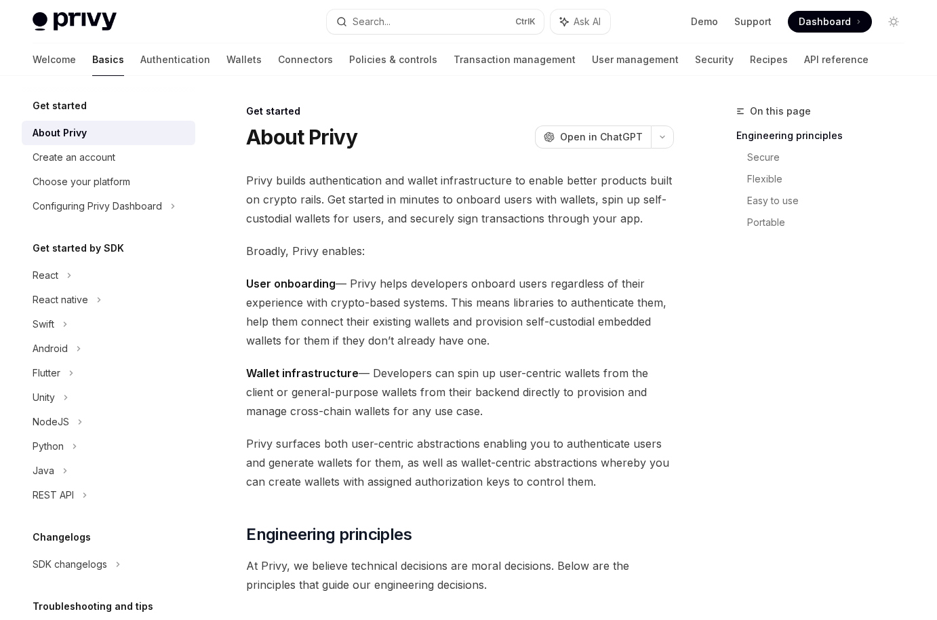 The image size is (937, 620). Describe the element at coordinates (831, 222) in the screenshot. I see `a: Portable` at that location.